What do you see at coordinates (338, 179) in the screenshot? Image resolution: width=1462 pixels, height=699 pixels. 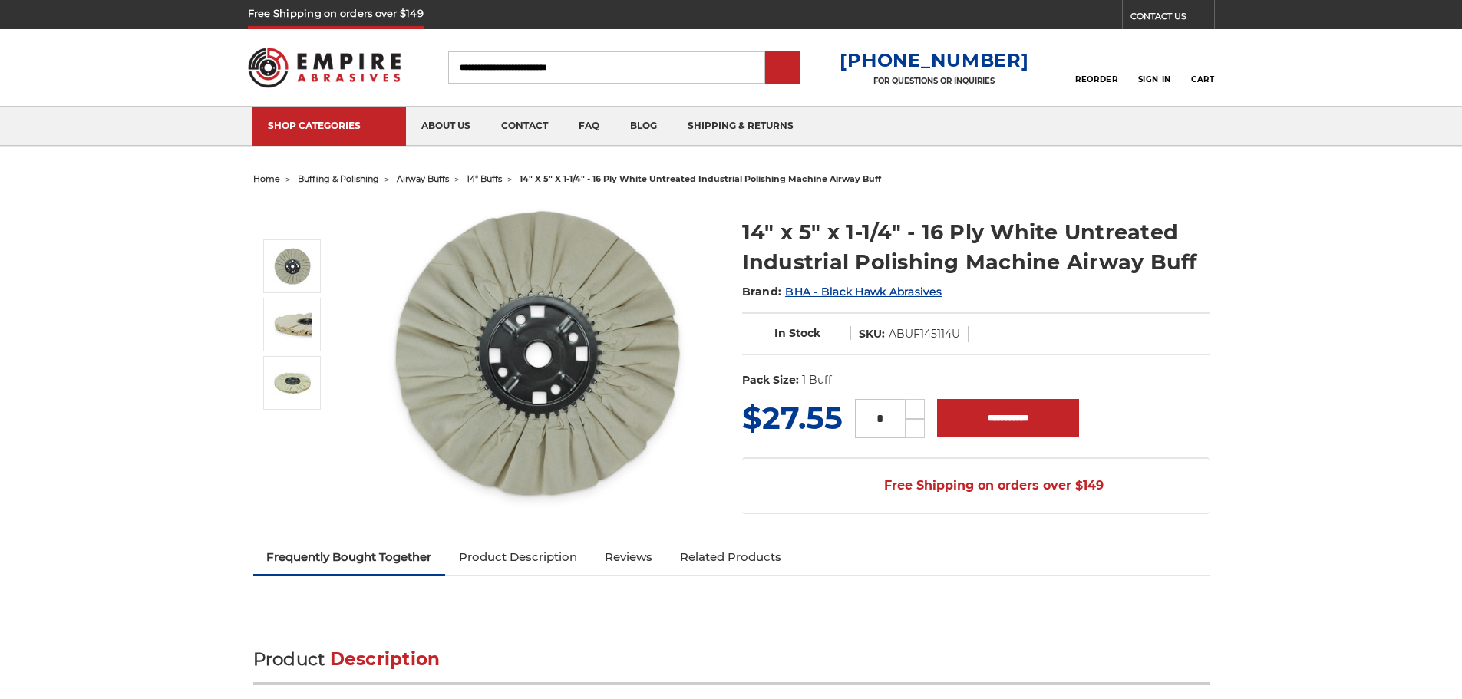 I see `span: buffing & polishing` at bounding box center [338, 179].